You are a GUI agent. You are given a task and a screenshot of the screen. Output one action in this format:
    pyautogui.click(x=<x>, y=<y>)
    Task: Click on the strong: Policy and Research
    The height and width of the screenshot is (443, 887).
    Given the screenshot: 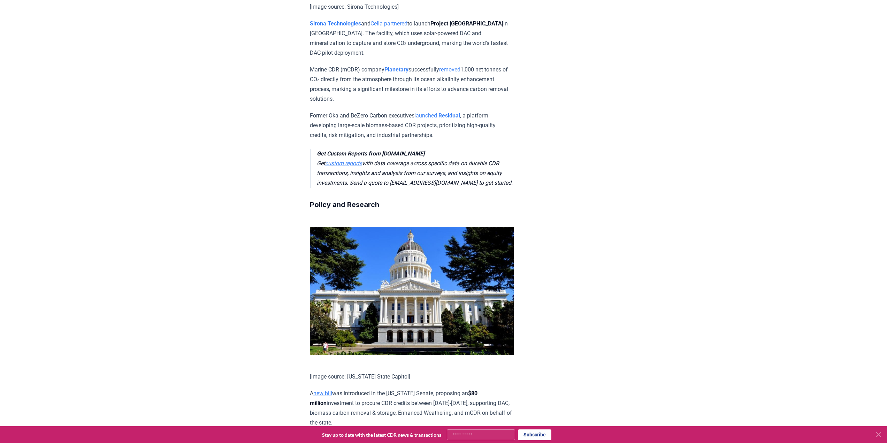 What is the action you would take?
    pyautogui.click(x=344, y=205)
    